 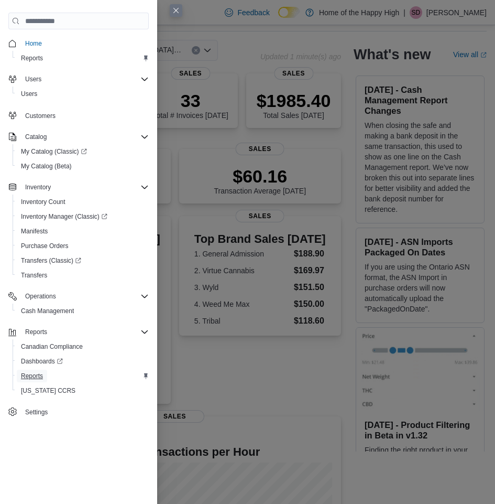 What do you see at coordinates (34, 275) in the screenshot?
I see `a: Transfers` at bounding box center [34, 275].